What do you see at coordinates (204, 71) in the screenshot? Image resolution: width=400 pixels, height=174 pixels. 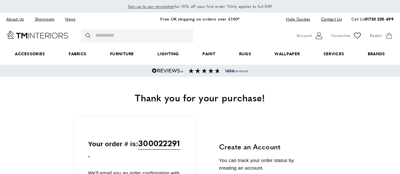 I see `img: Reviews section` at bounding box center [204, 71].